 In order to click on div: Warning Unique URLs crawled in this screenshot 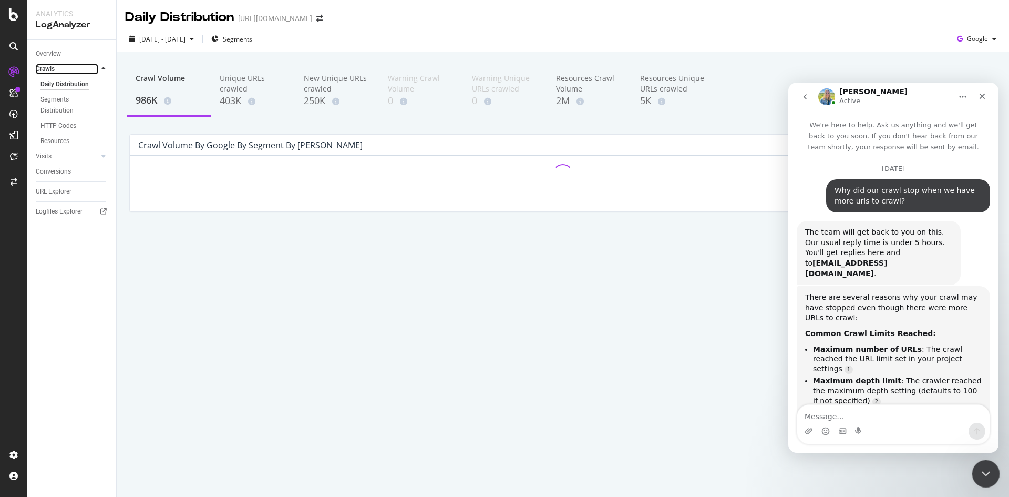, I will do `click(506, 84)`.